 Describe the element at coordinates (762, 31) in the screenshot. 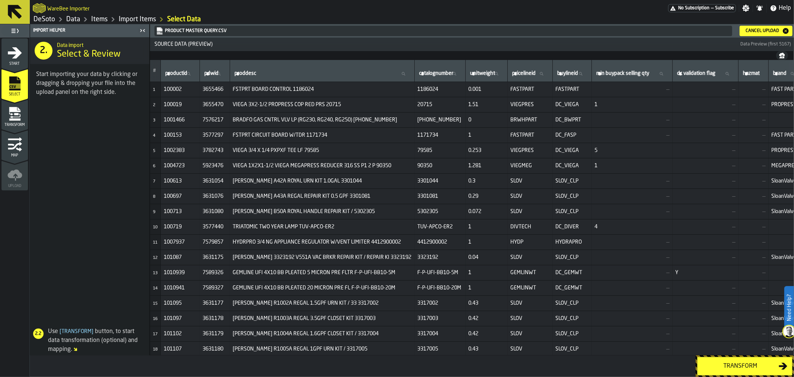

I see `div: Cancel Upload` at that location.